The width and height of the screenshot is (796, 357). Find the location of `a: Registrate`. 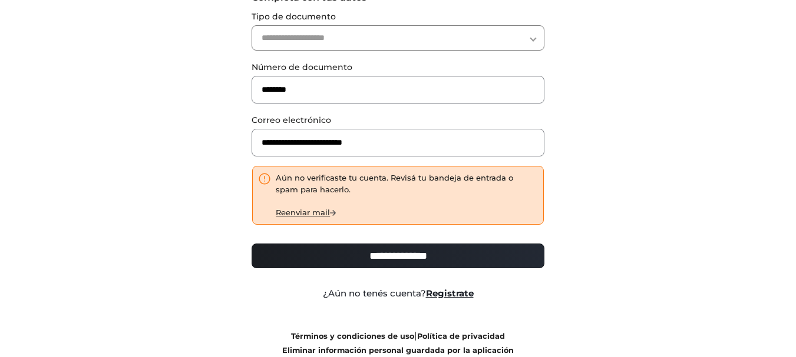

a: Registrate is located at coordinates (449, 293).